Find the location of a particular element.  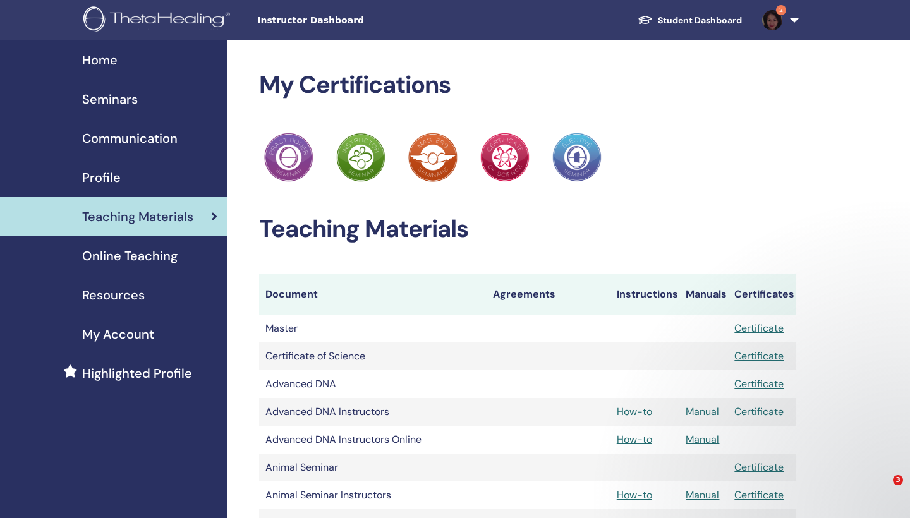

th: Certificates is located at coordinates (762, 294).